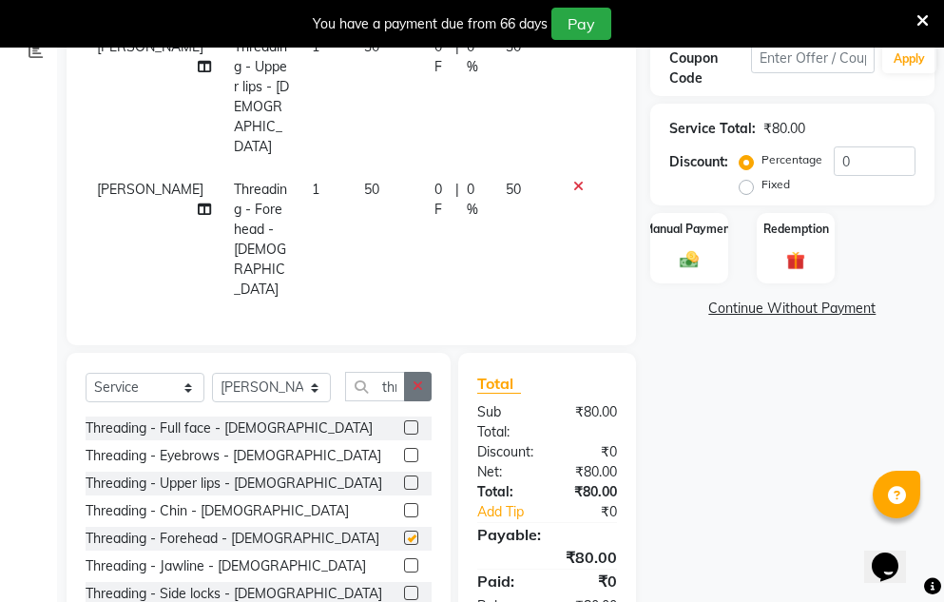 The height and width of the screenshot is (602, 944). Describe the element at coordinates (689, 260) in the screenshot. I see `img: _cash.svg` at that location.